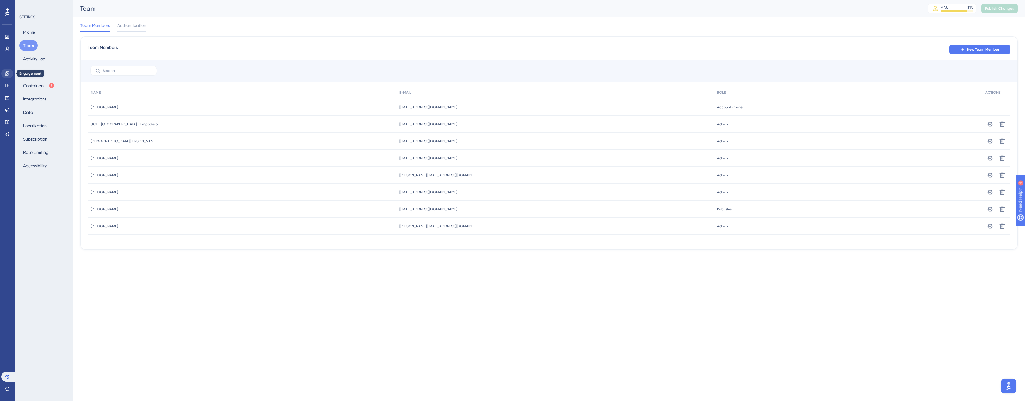 Image resolution: width=1025 pixels, height=401 pixels. What do you see at coordinates (96, 93) in the screenshot?
I see `span: NAME` at bounding box center [96, 93].